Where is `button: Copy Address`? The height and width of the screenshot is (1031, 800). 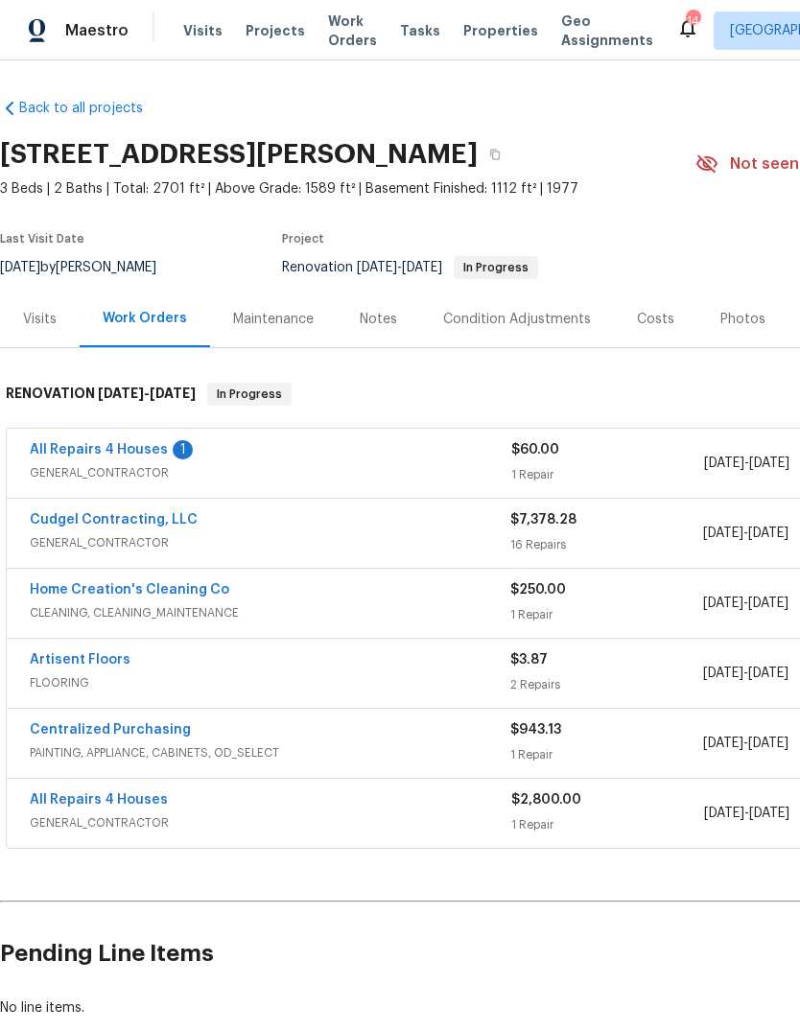
button: Copy Address is located at coordinates (495, 154).